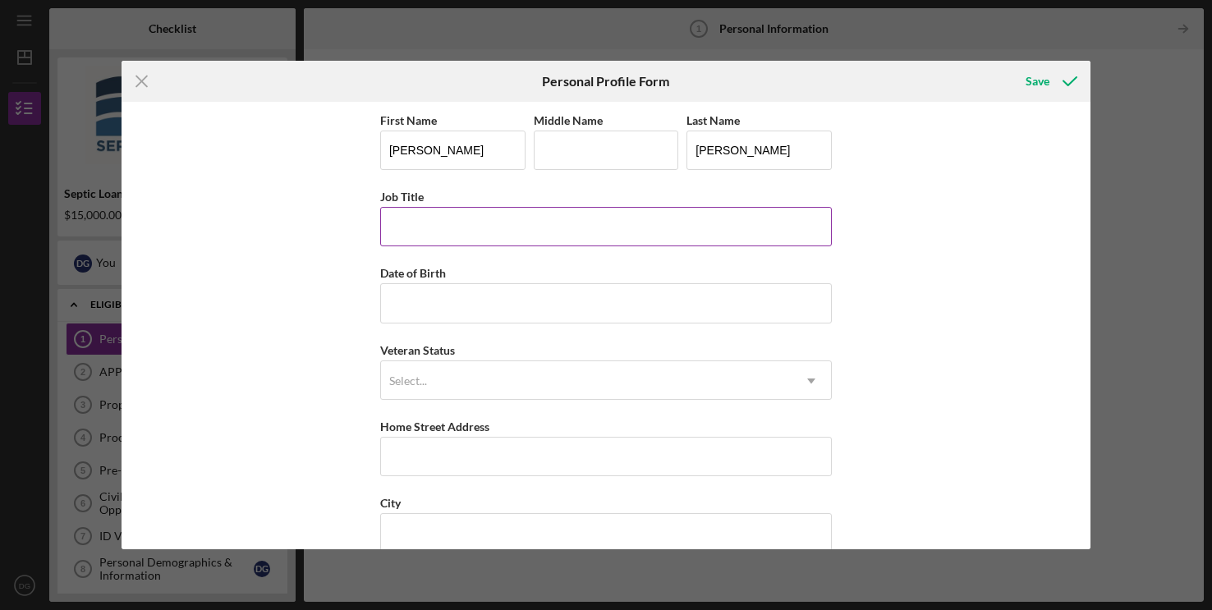  What do you see at coordinates (605, 81) in the screenshot?
I see `h6: Personal Profile Form` at bounding box center [605, 81].